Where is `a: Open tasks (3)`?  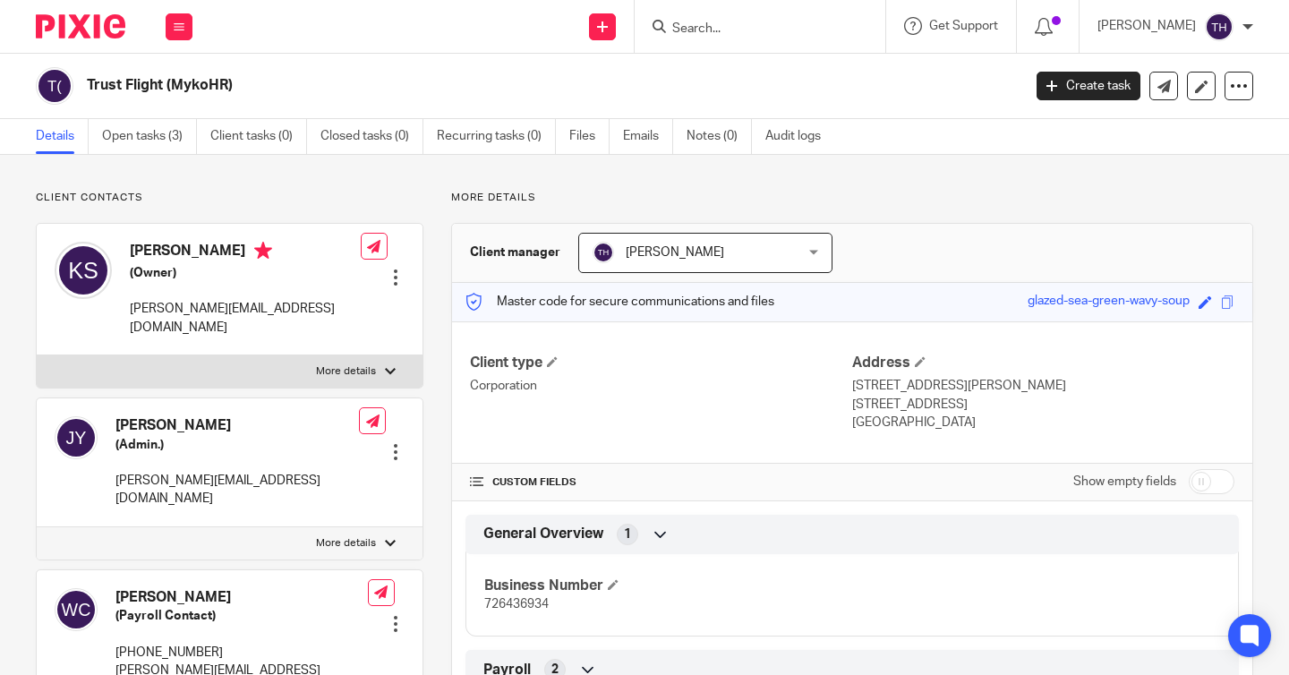
a: Open tasks (3) is located at coordinates (150, 136).